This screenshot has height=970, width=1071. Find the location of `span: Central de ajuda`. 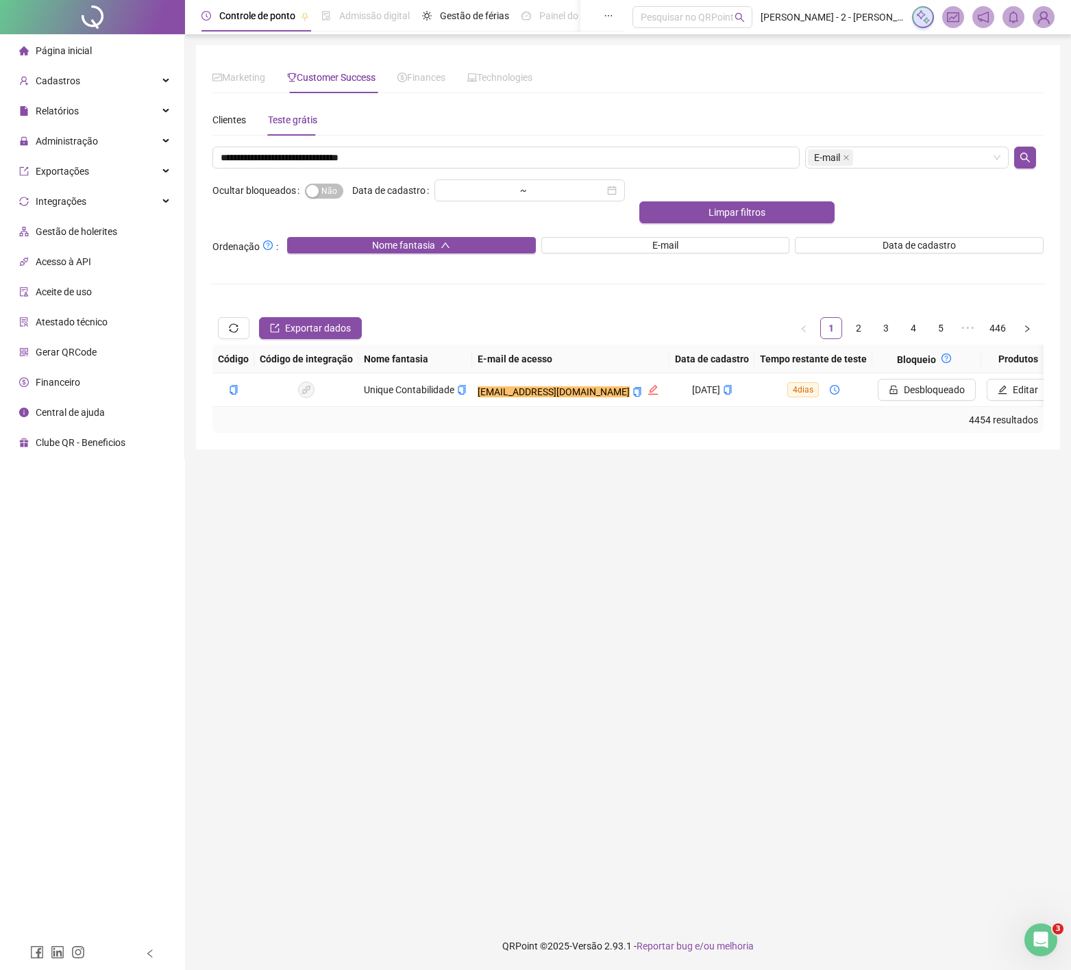

span: Central de ajuda is located at coordinates (70, 413).